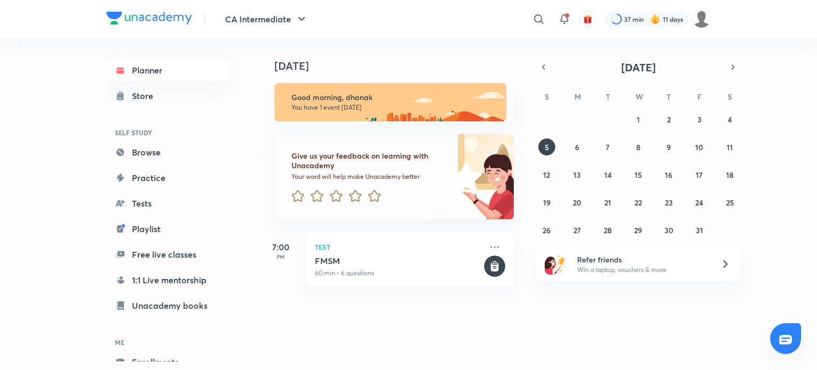 This screenshot has width=817, height=370. What do you see at coordinates (168, 96) in the screenshot?
I see `a: Store` at bounding box center [168, 96].